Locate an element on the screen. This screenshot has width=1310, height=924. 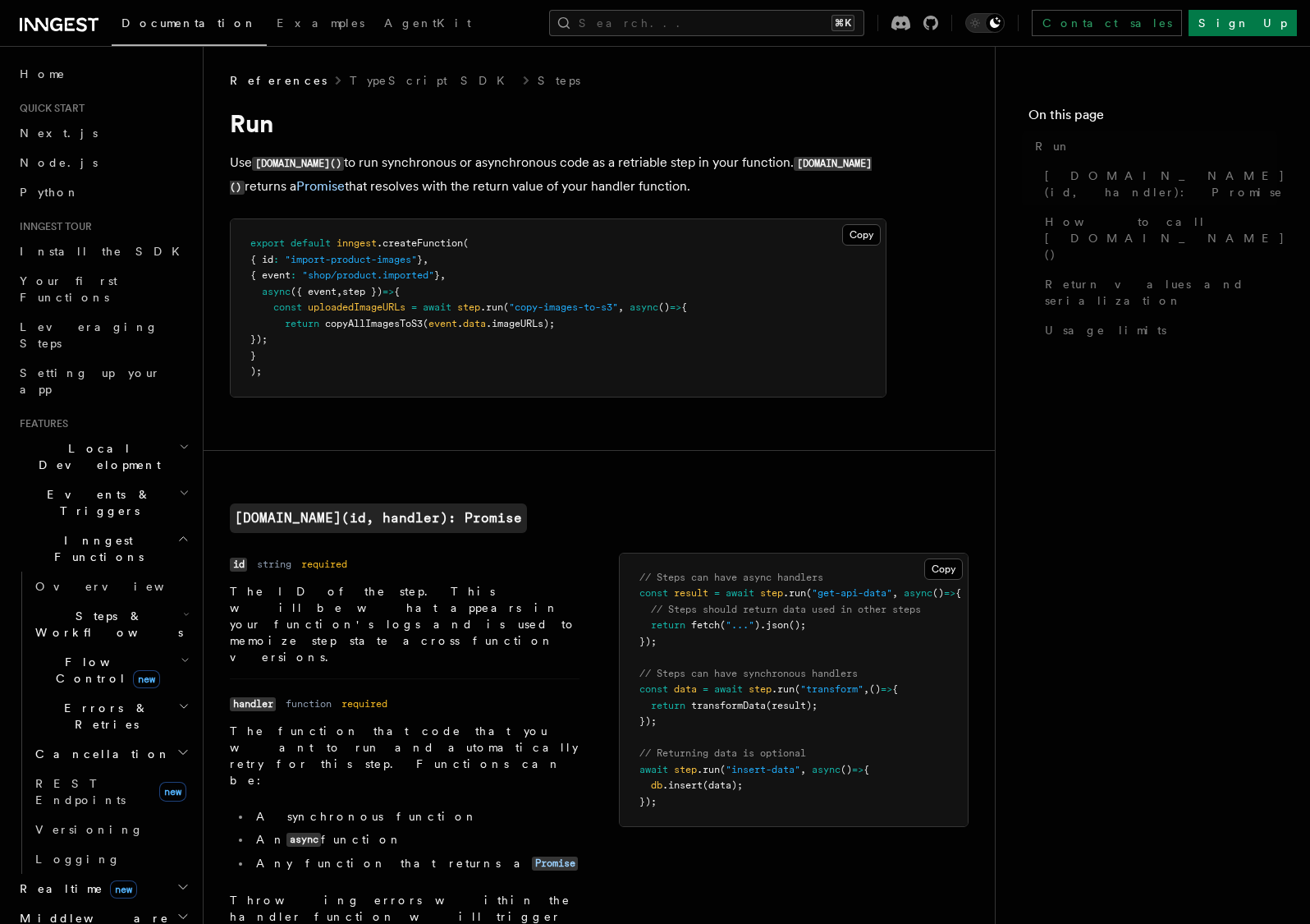
a: Run is located at coordinates (1153, 146).